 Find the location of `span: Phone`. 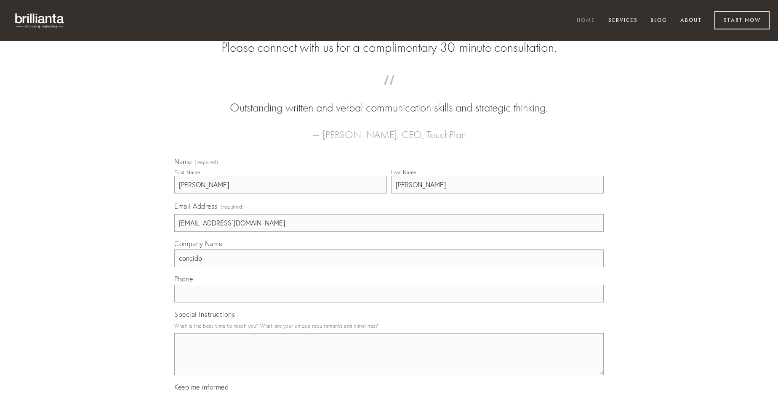

span: Phone is located at coordinates (183, 279).